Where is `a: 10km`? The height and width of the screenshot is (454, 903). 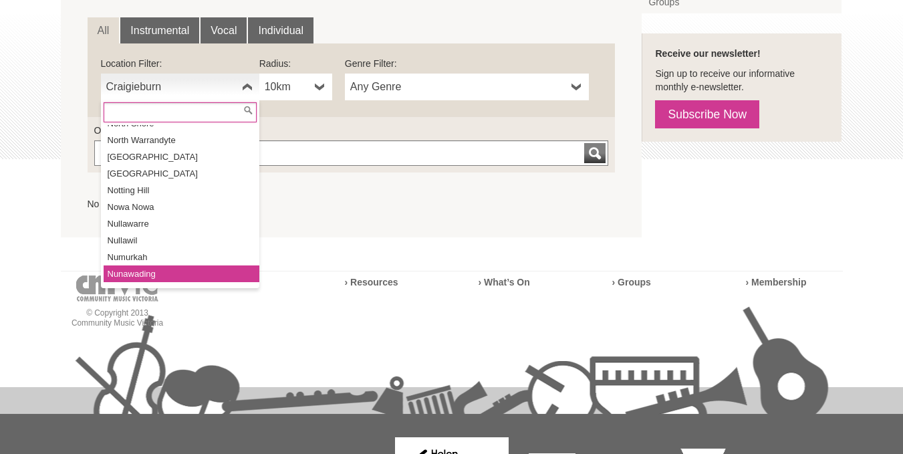 a: 10km is located at coordinates (296, 87).